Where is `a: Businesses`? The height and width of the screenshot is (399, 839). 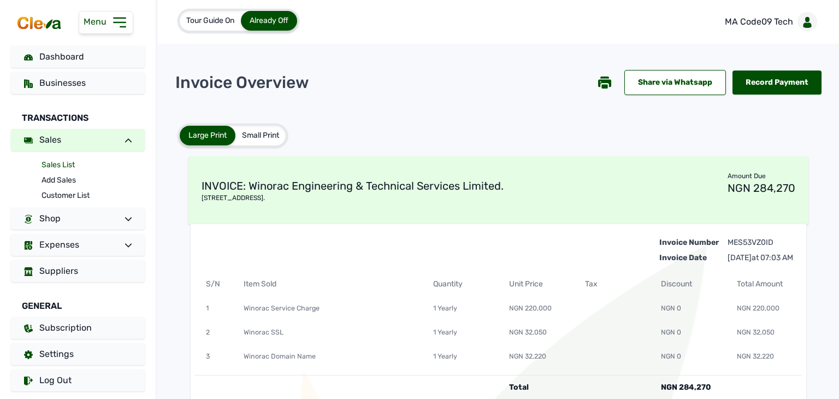
a: Businesses is located at coordinates (78, 83).